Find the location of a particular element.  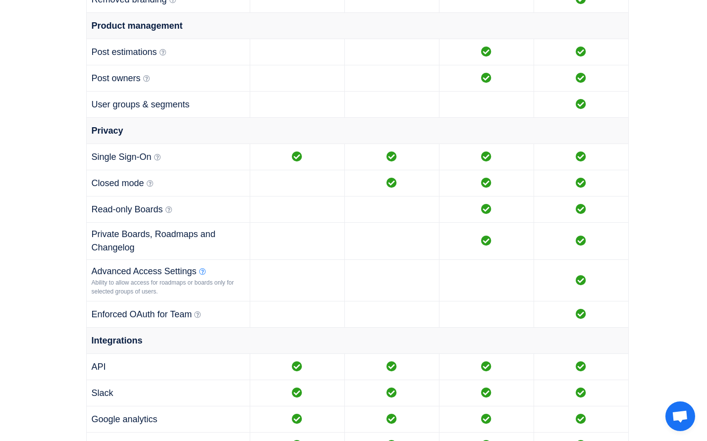

span: Single Sign-On is located at coordinates (121, 157).